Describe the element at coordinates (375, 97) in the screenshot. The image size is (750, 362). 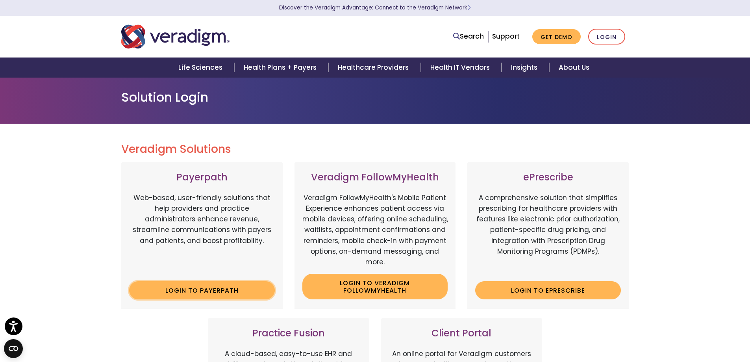
I see `h1: Solution Login` at that location.